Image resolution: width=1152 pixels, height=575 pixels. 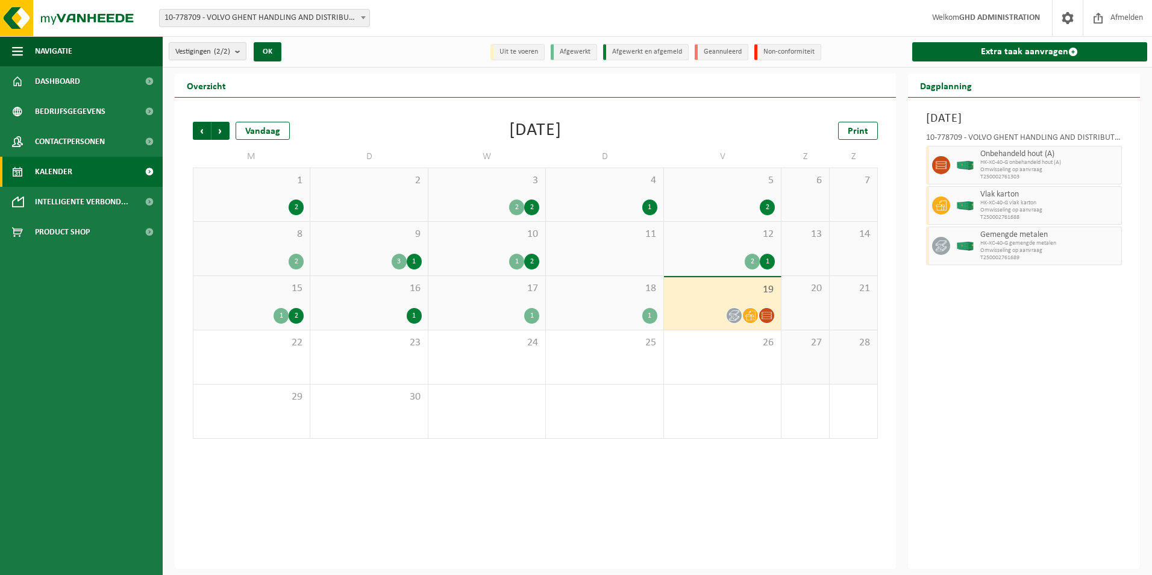 What do you see at coordinates (722, 181) in the screenshot?
I see `span: 5` at bounding box center [722, 181].